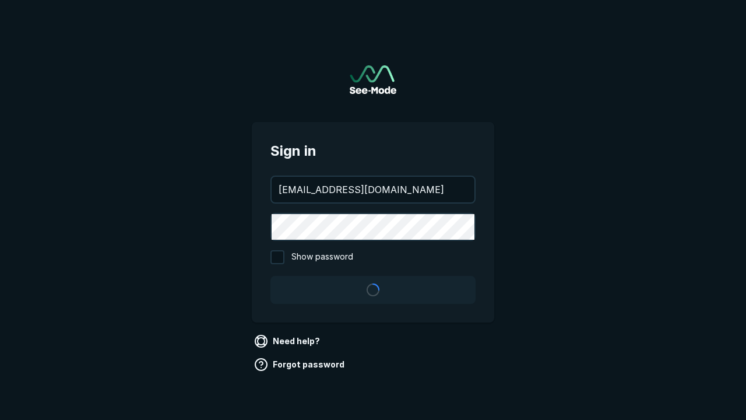 This screenshot has height=420, width=746. Describe the element at coordinates (373, 189) in the screenshot. I see `input: your@email.com` at that location.